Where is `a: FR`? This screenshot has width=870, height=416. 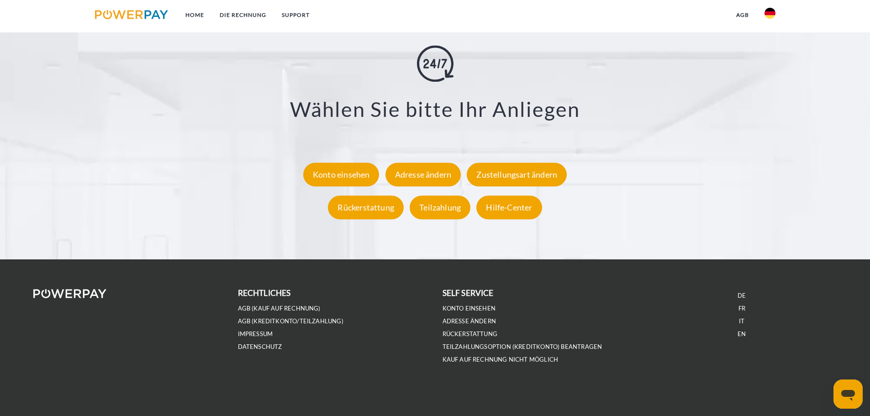
a: FR is located at coordinates (742, 308).